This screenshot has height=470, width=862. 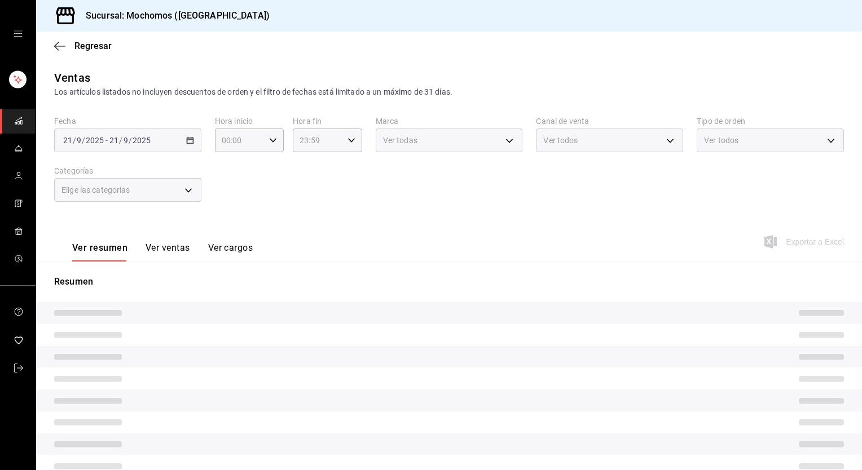 What do you see at coordinates (231, 252) in the screenshot?
I see `button: Ver cargos` at bounding box center [231, 252].